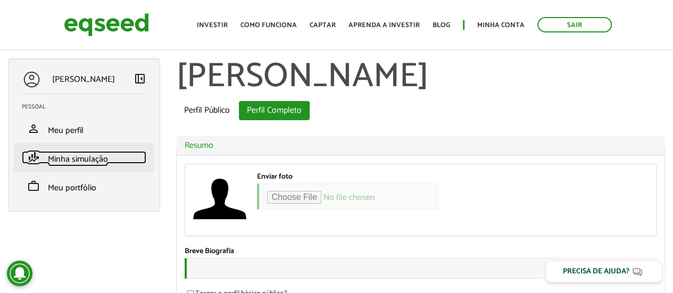 This screenshot has height=293, width=673. I want to click on a: Como funciona, so click(269, 25).